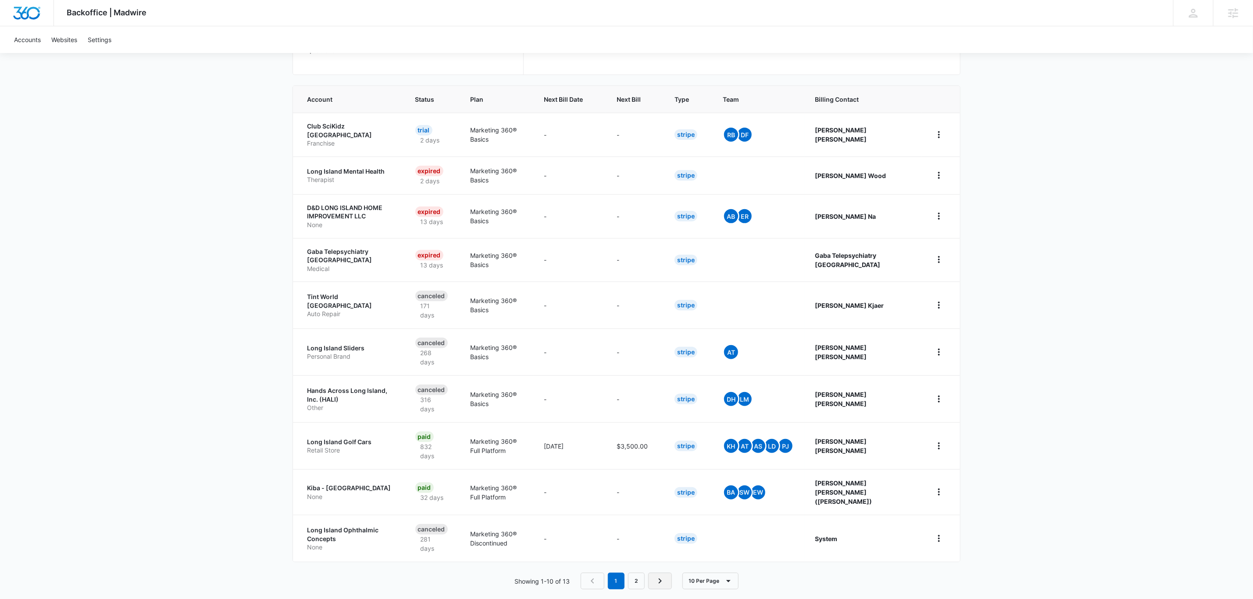  What do you see at coordinates (426, 99) in the screenshot?
I see `span: Status` at bounding box center [426, 99].